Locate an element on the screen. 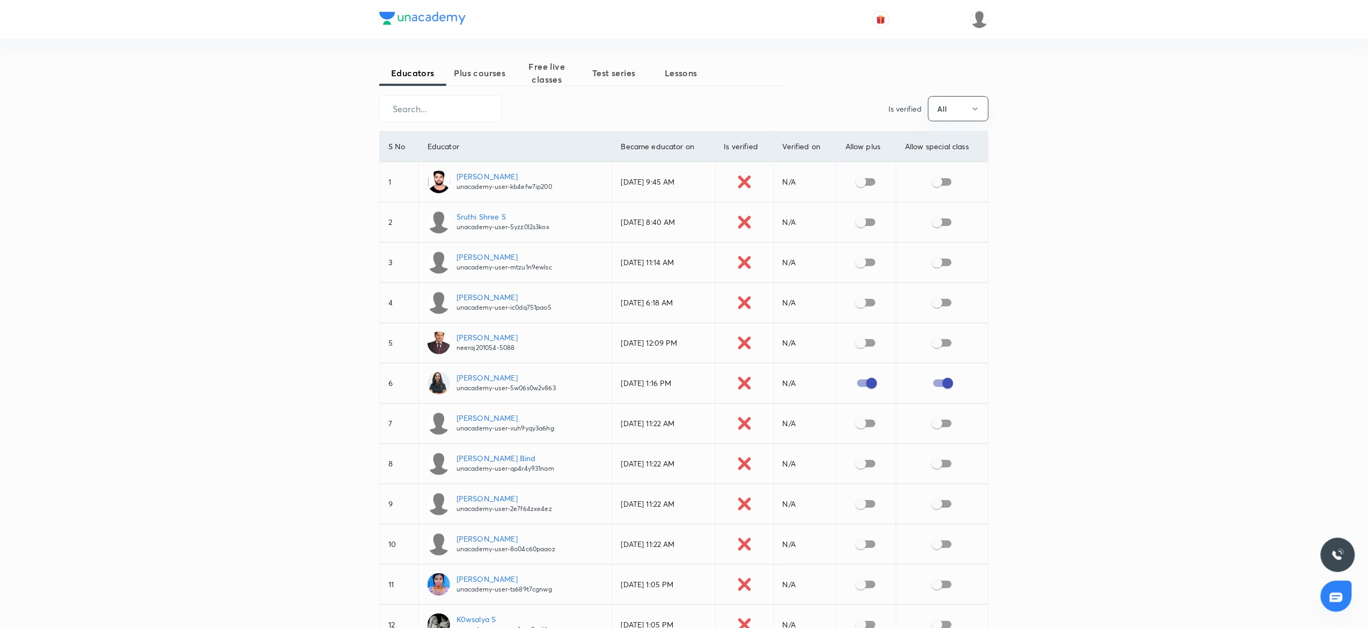 This screenshot has width=1368, height=628. td: 5 is located at coordinates (399, 343).